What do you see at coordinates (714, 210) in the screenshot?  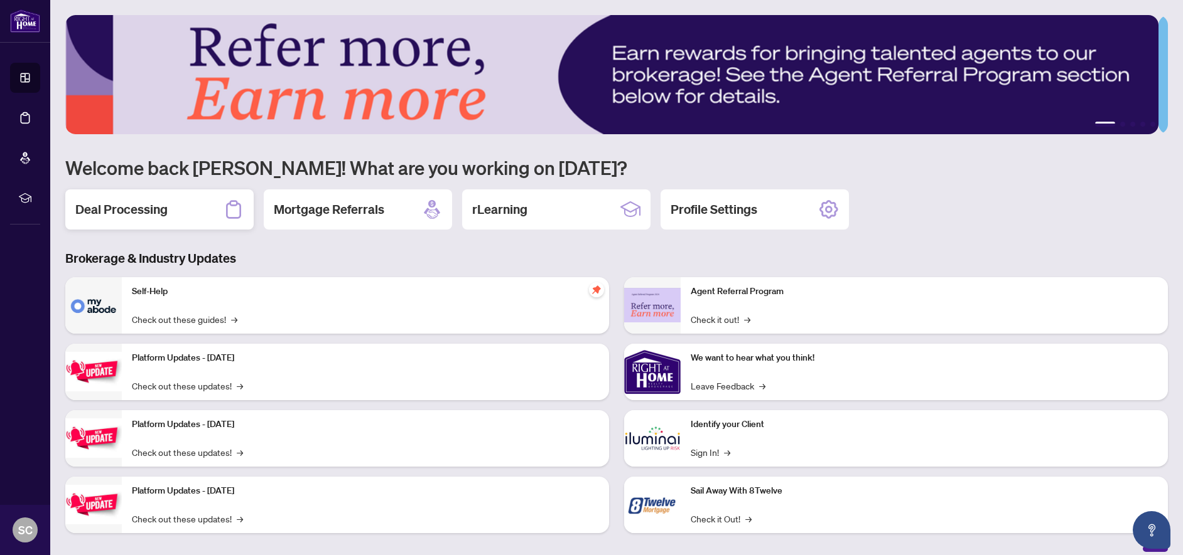 I see `h2: Profile Settings` at bounding box center [714, 210].